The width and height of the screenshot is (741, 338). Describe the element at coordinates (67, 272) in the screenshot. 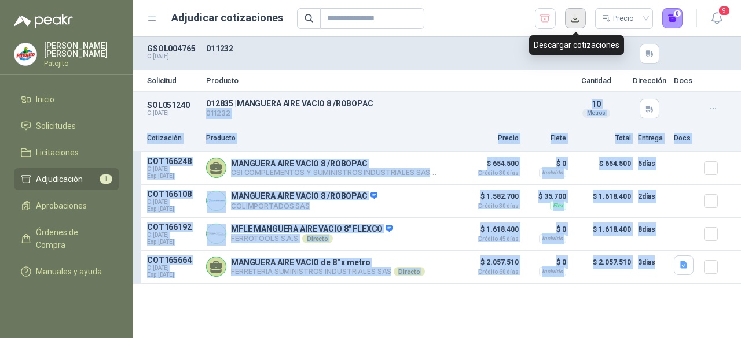

I see `a: Manuales y ayuda` at that location.